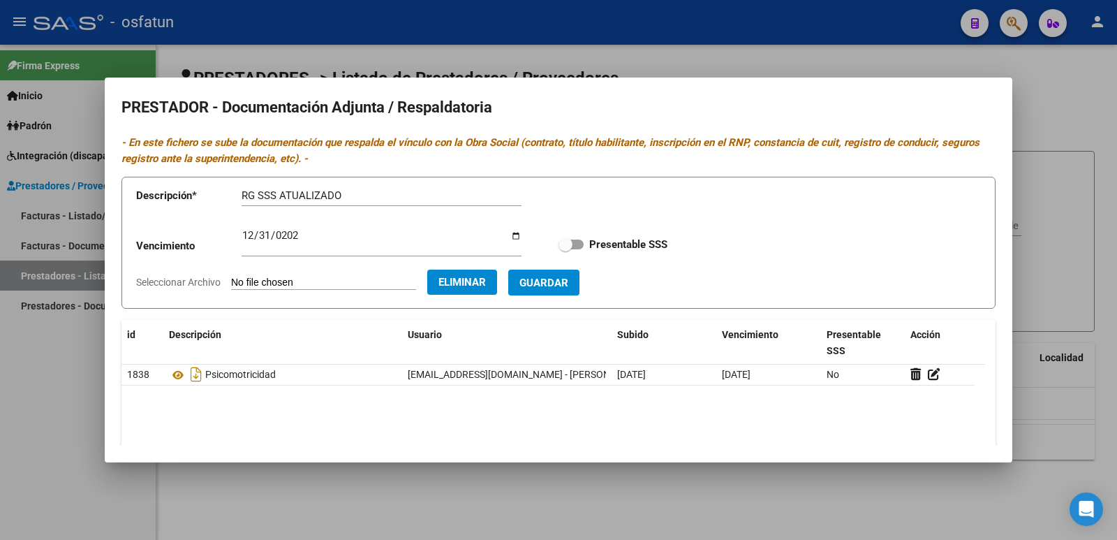 The height and width of the screenshot is (540, 1117). Describe the element at coordinates (240, 375) in the screenshot. I see `span: Psicomotricidad` at that location.